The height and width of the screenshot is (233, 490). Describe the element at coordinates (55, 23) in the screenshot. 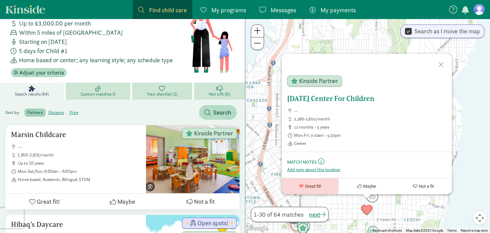

I see `span: Up to $3,000.00 per month` at that location.